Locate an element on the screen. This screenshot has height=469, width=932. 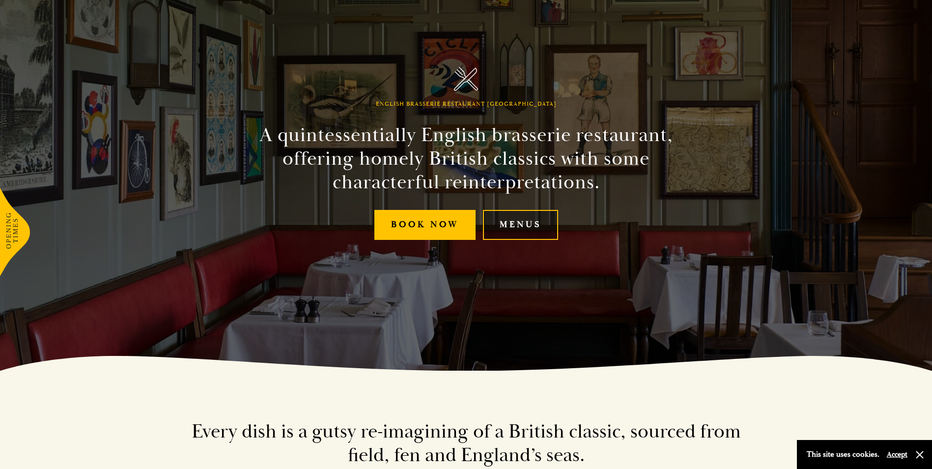
h2: Every dish is a gutsy re-imagining of a British classic, sourced from field, fen and England’s seas. is located at coordinates (466, 443).